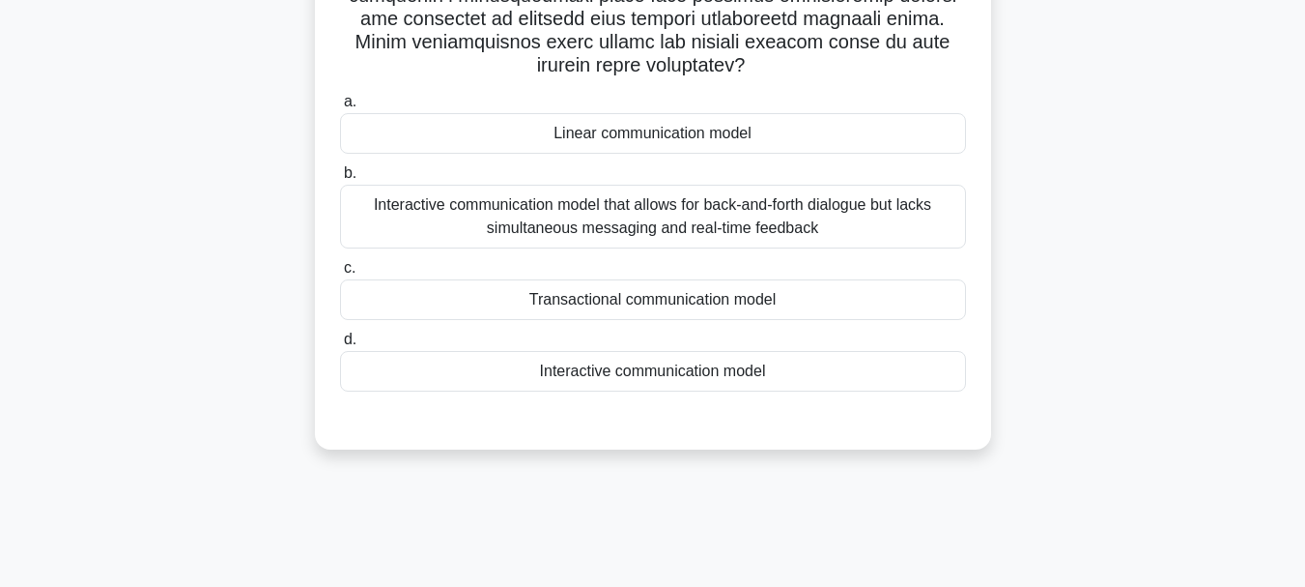 The image size is (1305, 587). I want to click on span: c., so click(350, 267).